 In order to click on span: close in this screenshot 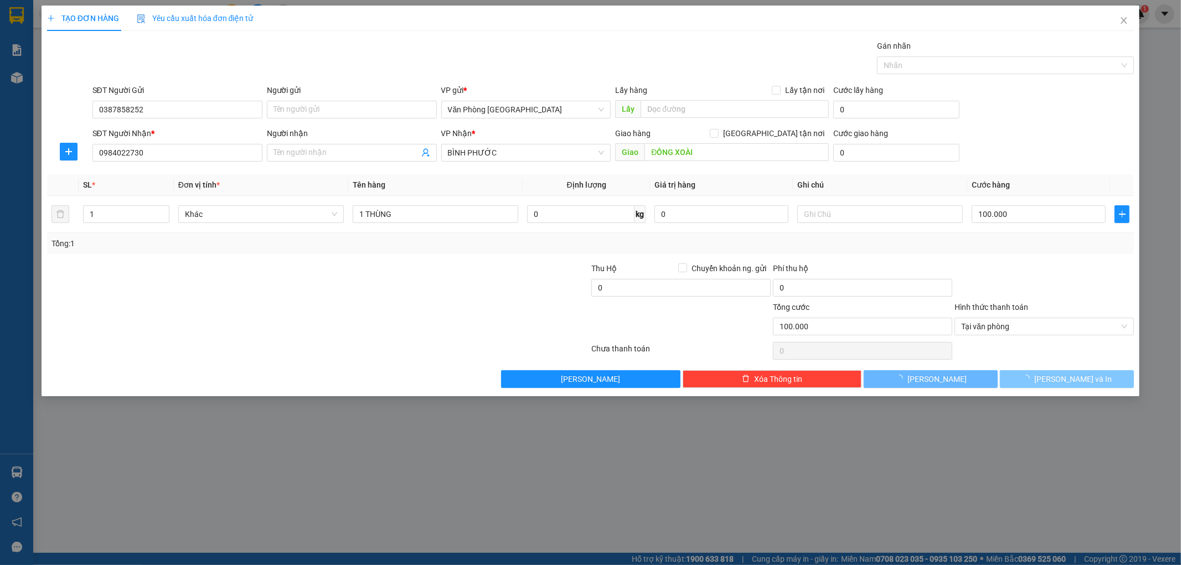, I will do `click(1124, 20)`.